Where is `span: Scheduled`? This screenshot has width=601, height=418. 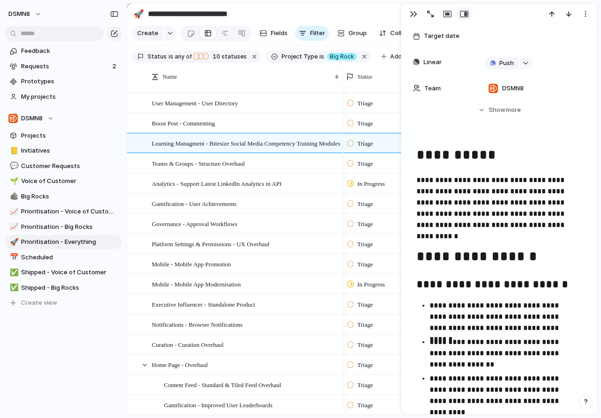 span: Scheduled is located at coordinates (70, 258).